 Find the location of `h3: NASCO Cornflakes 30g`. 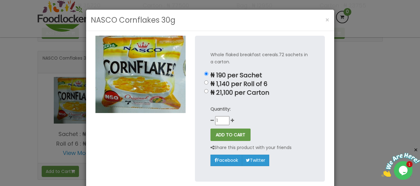

h3: NASCO Cornflakes 30g is located at coordinates (133, 20).